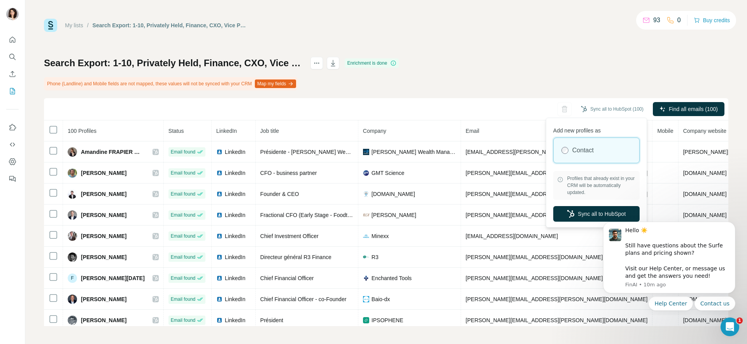  Describe the element at coordinates (123, 89) in the screenshot. I see `button: Quick reply: Contact us` at that location.